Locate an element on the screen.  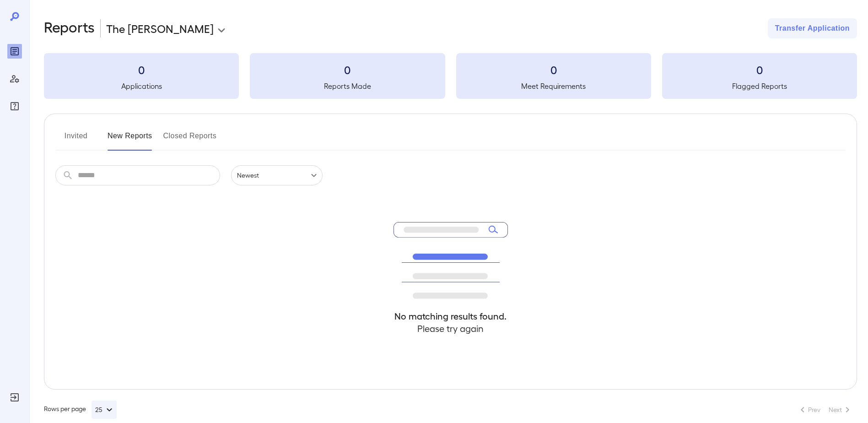
button: Invited is located at coordinates (76, 140).